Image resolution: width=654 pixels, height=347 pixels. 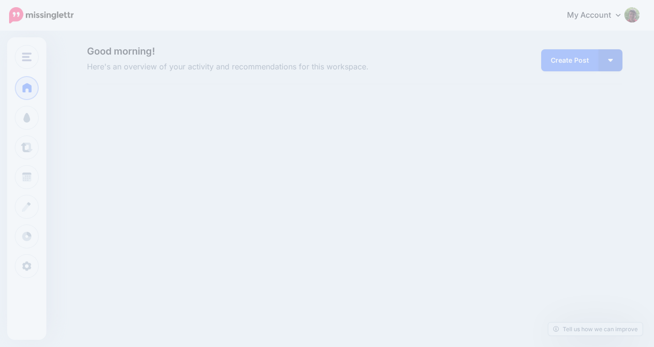 I want to click on img: Missinglettr, so click(x=41, y=15).